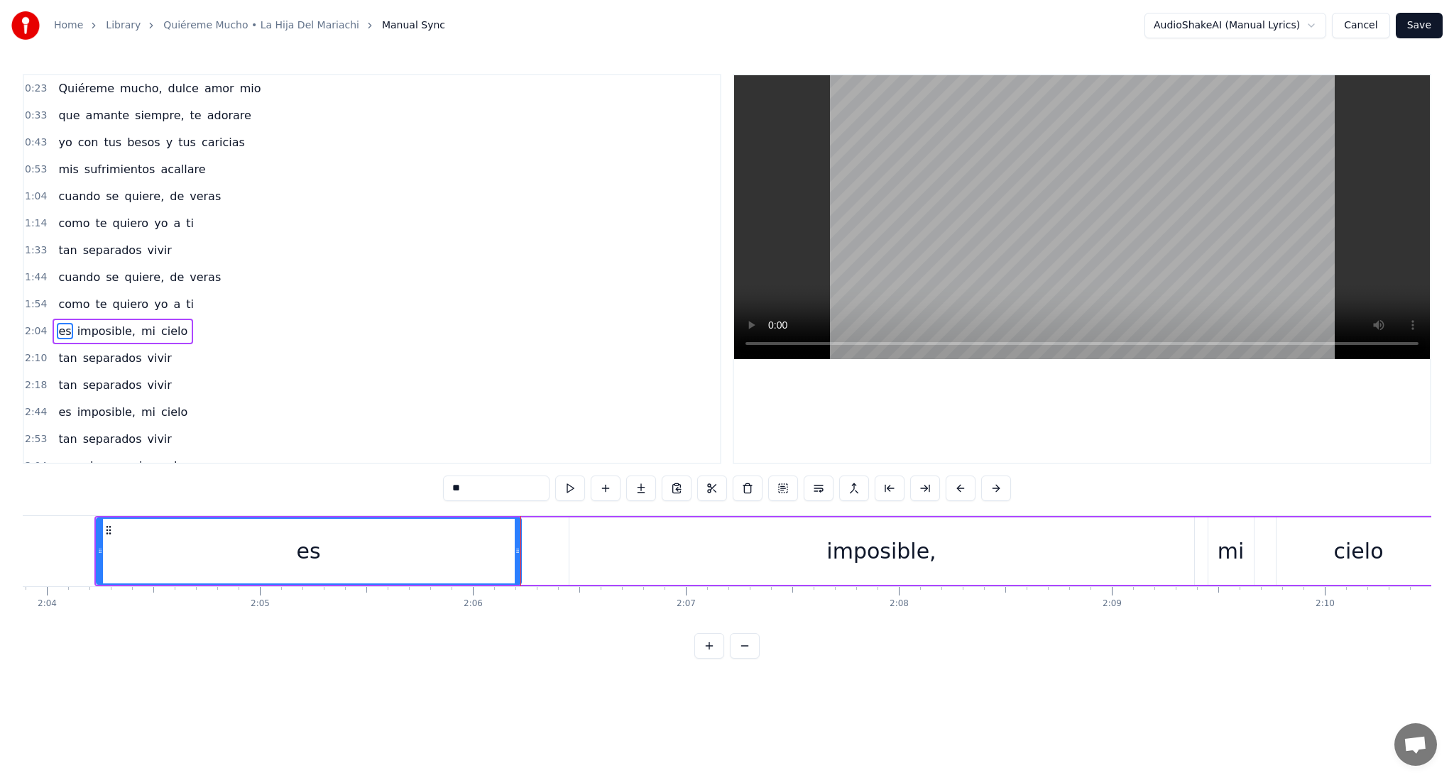 This screenshot has width=1454, height=780. What do you see at coordinates (68, 169) in the screenshot?
I see `span: mis` at bounding box center [68, 169].